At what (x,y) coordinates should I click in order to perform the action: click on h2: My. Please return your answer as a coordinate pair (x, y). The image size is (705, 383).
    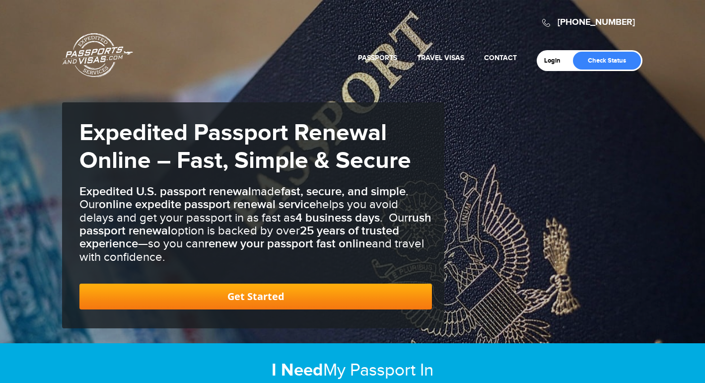
    Looking at the image, I should click on (353, 370).